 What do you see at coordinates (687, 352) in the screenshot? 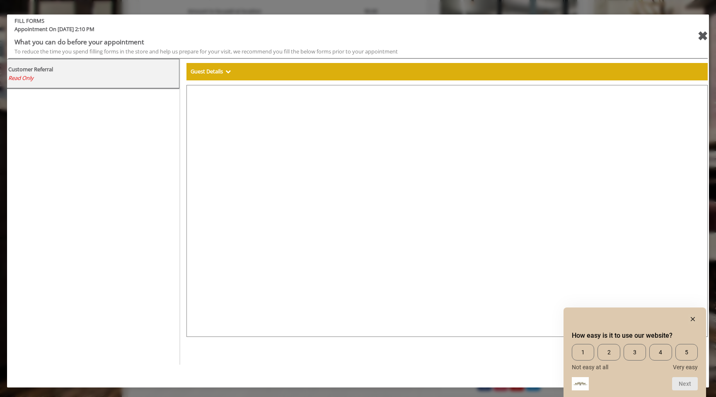
I see `span: 5` at bounding box center [687, 352].